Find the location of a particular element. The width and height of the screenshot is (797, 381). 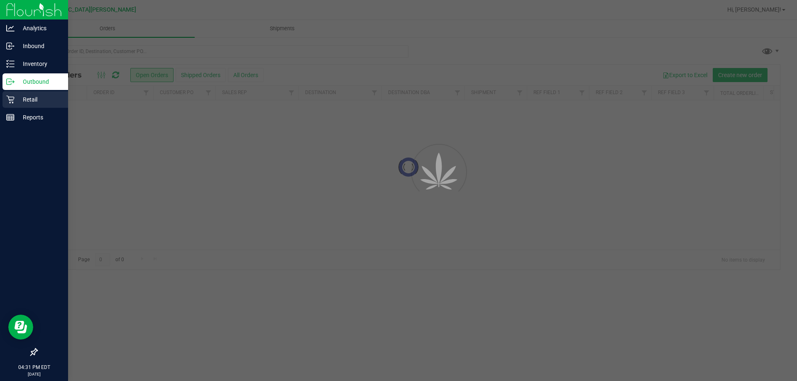

inline-svg: Inventory is located at coordinates (10, 64).